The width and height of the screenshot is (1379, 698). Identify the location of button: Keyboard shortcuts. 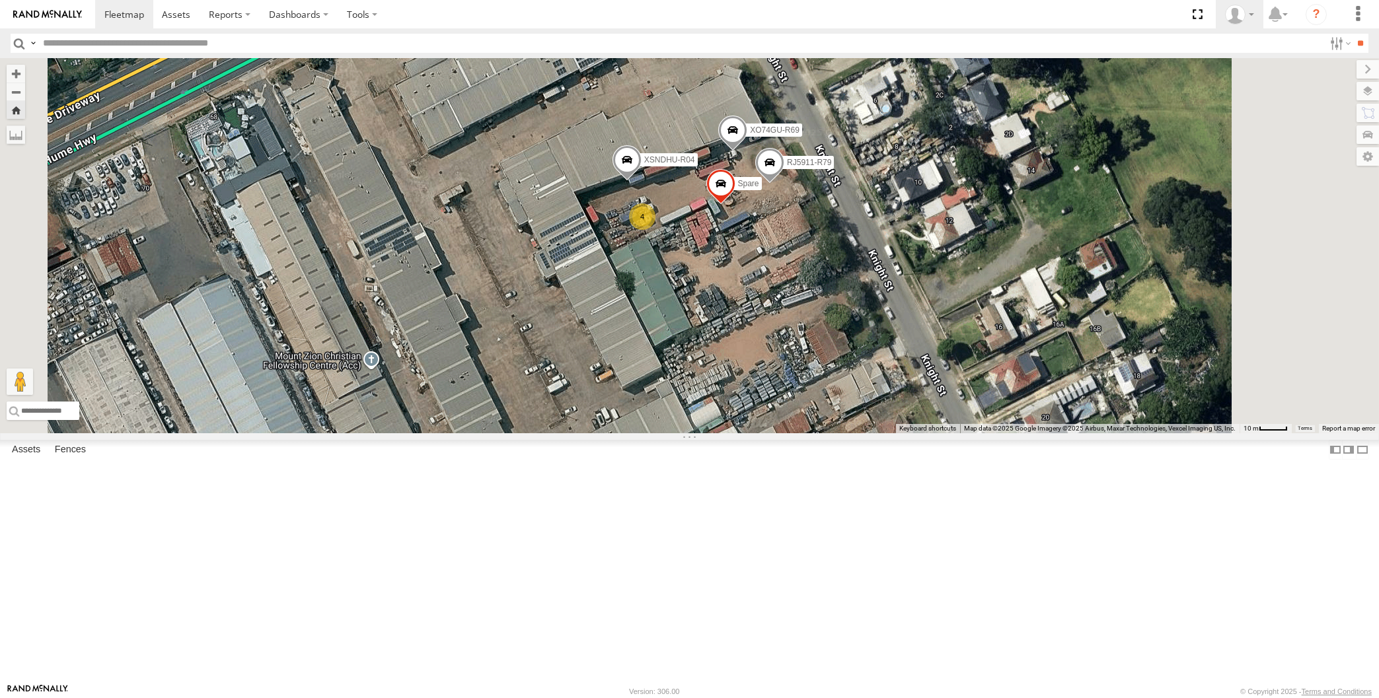
(928, 429).